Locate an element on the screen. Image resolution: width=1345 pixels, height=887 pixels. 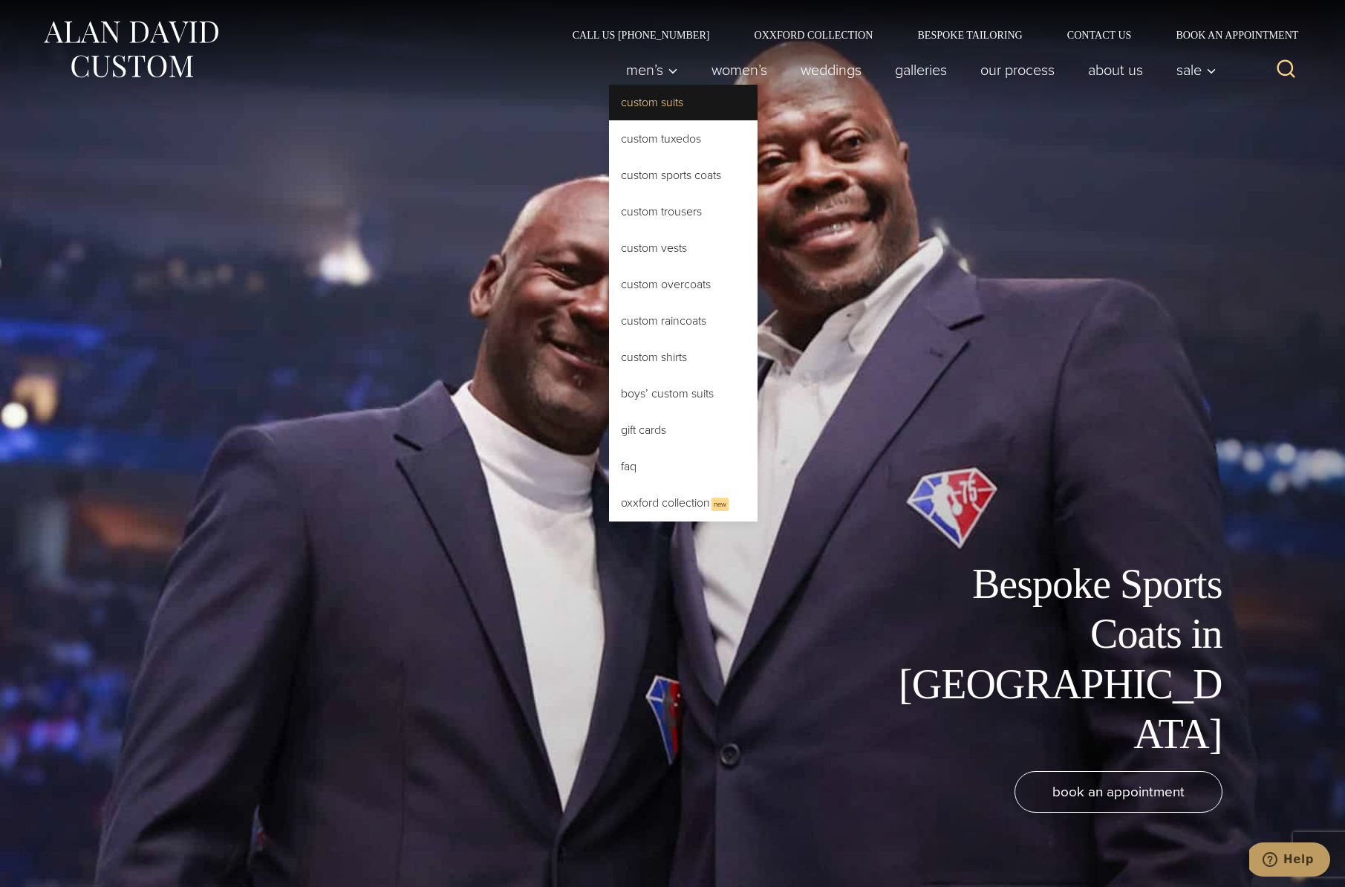
a: Oxxford CollectionNew is located at coordinates (683, 503).